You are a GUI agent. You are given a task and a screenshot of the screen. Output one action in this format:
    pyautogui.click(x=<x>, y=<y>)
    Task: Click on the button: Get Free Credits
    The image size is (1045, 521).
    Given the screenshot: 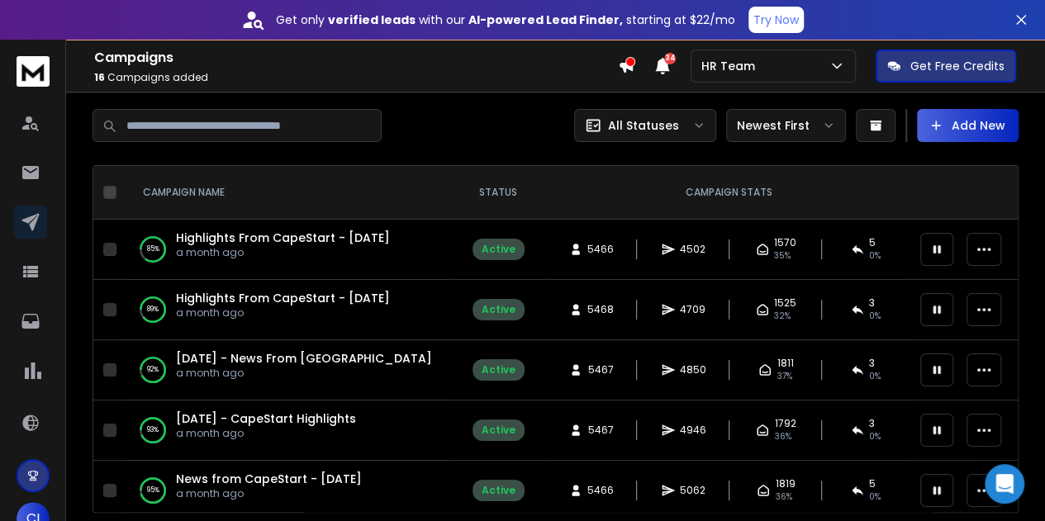 What is the action you would take?
    pyautogui.click(x=946, y=66)
    